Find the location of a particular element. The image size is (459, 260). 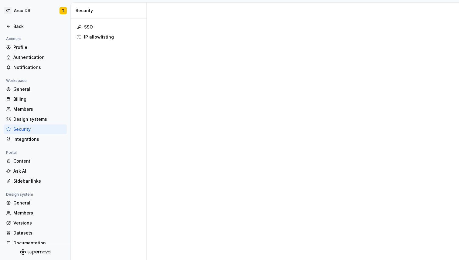

div: Documentation is located at coordinates (39, 243).